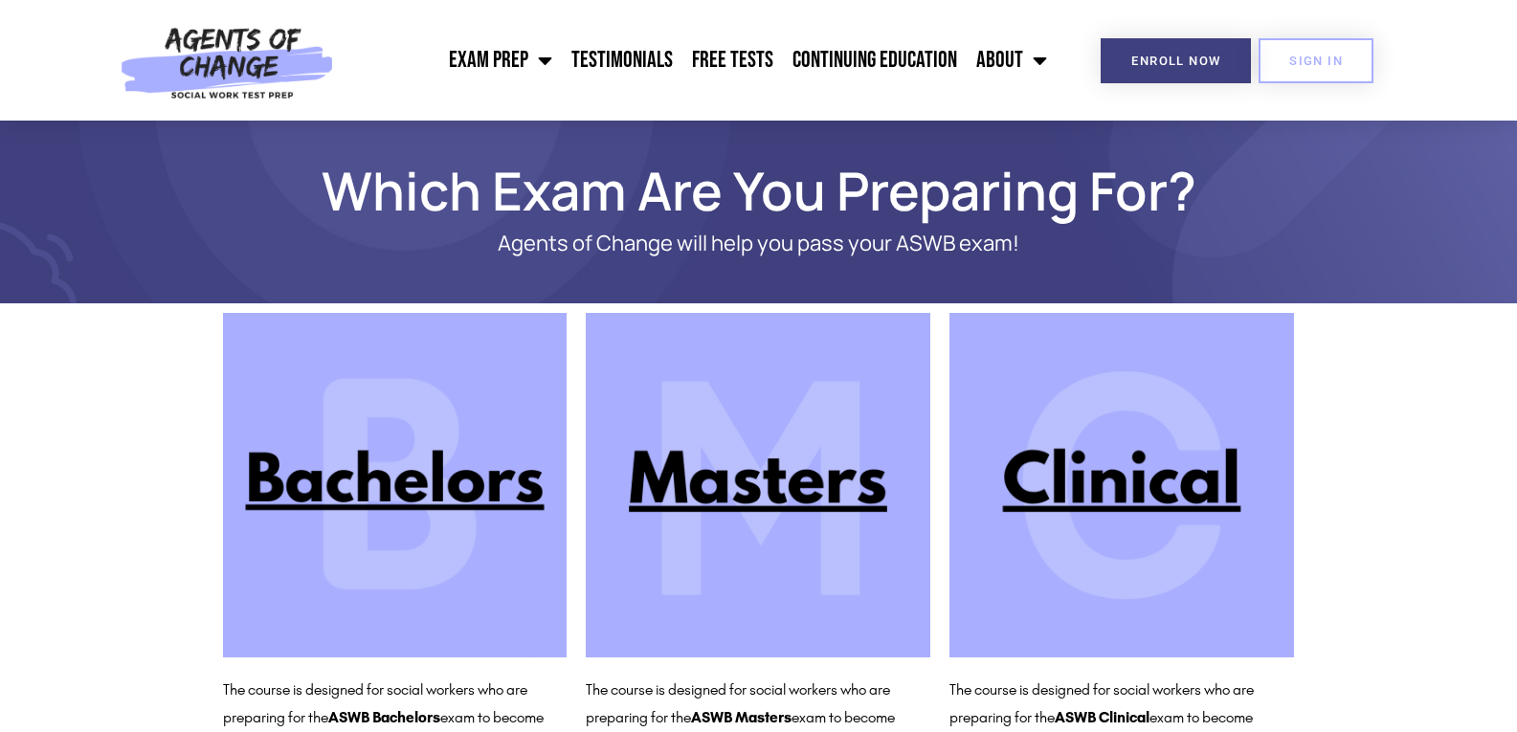 The image size is (1517, 732). What do you see at coordinates (759, 190) in the screenshot?
I see `h1: Which Exam Are You Preparing For?` at bounding box center [759, 190].